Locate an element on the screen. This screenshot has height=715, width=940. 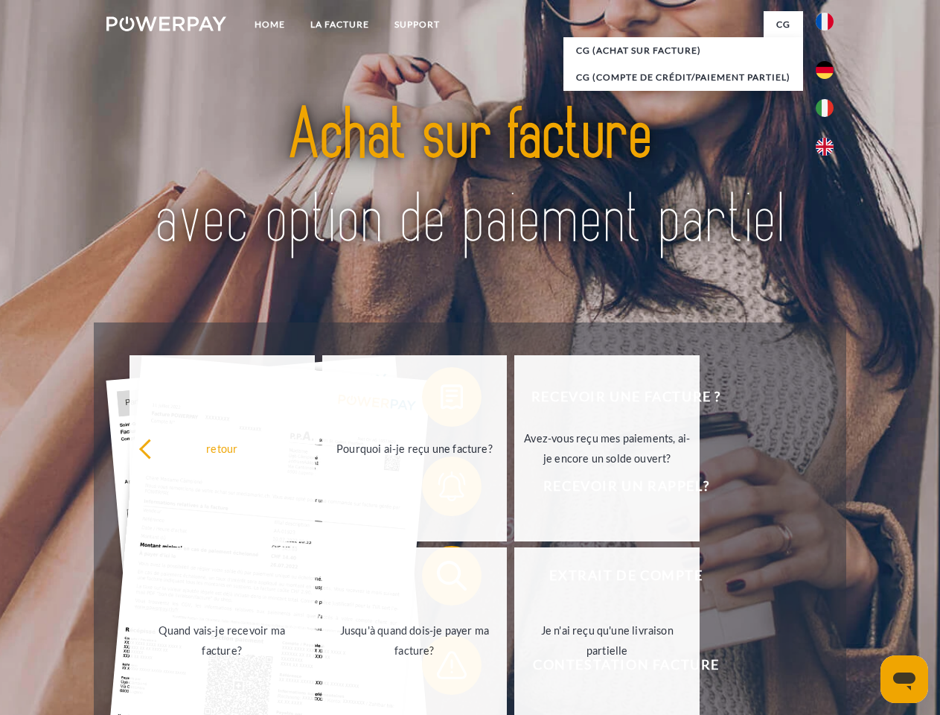
img: logo-powerpay-white.svg is located at coordinates (166, 24).